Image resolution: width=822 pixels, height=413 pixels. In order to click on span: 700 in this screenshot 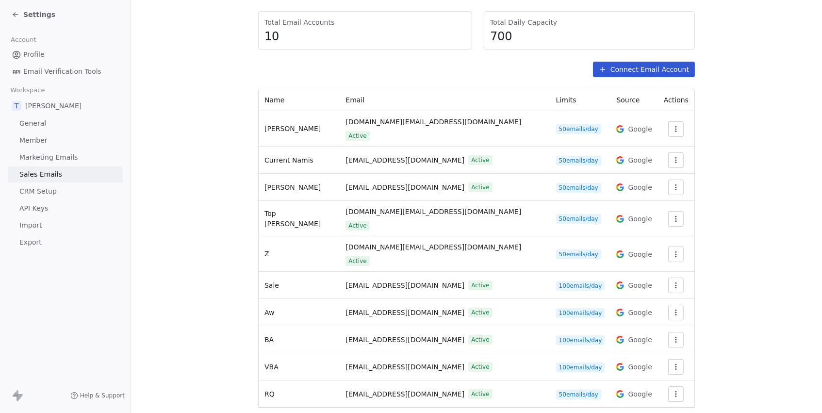, I will do `click(589, 36)`.